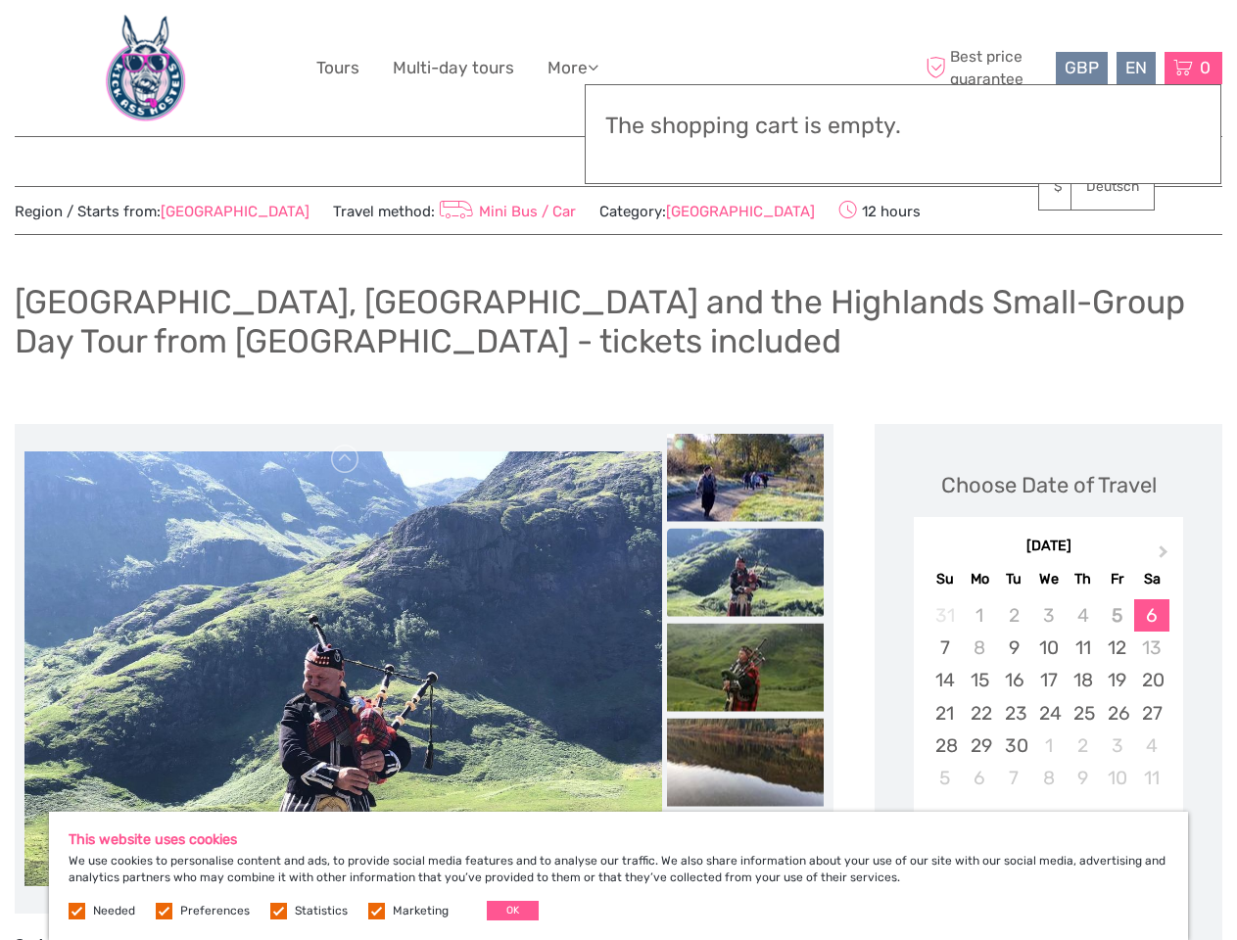  What do you see at coordinates (1151, 647) in the screenshot?
I see `div: Not available Saturday, September 13th, 2025` at bounding box center [1151, 647].